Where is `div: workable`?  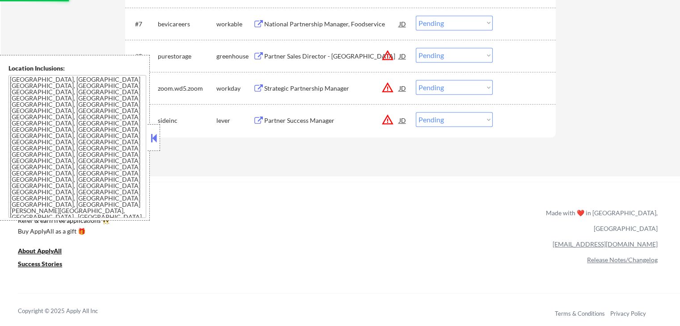
div: workable is located at coordinates (235, 24).